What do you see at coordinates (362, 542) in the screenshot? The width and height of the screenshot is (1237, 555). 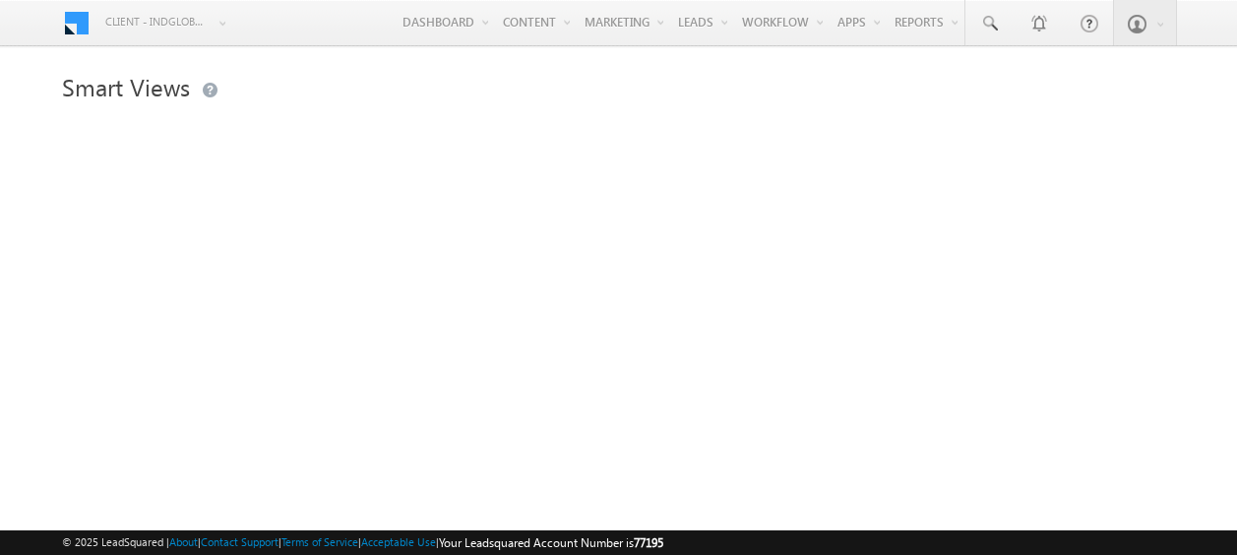 I see `span: © 2025 LeadSquared | | | | |` at bounding box center [362, 542].